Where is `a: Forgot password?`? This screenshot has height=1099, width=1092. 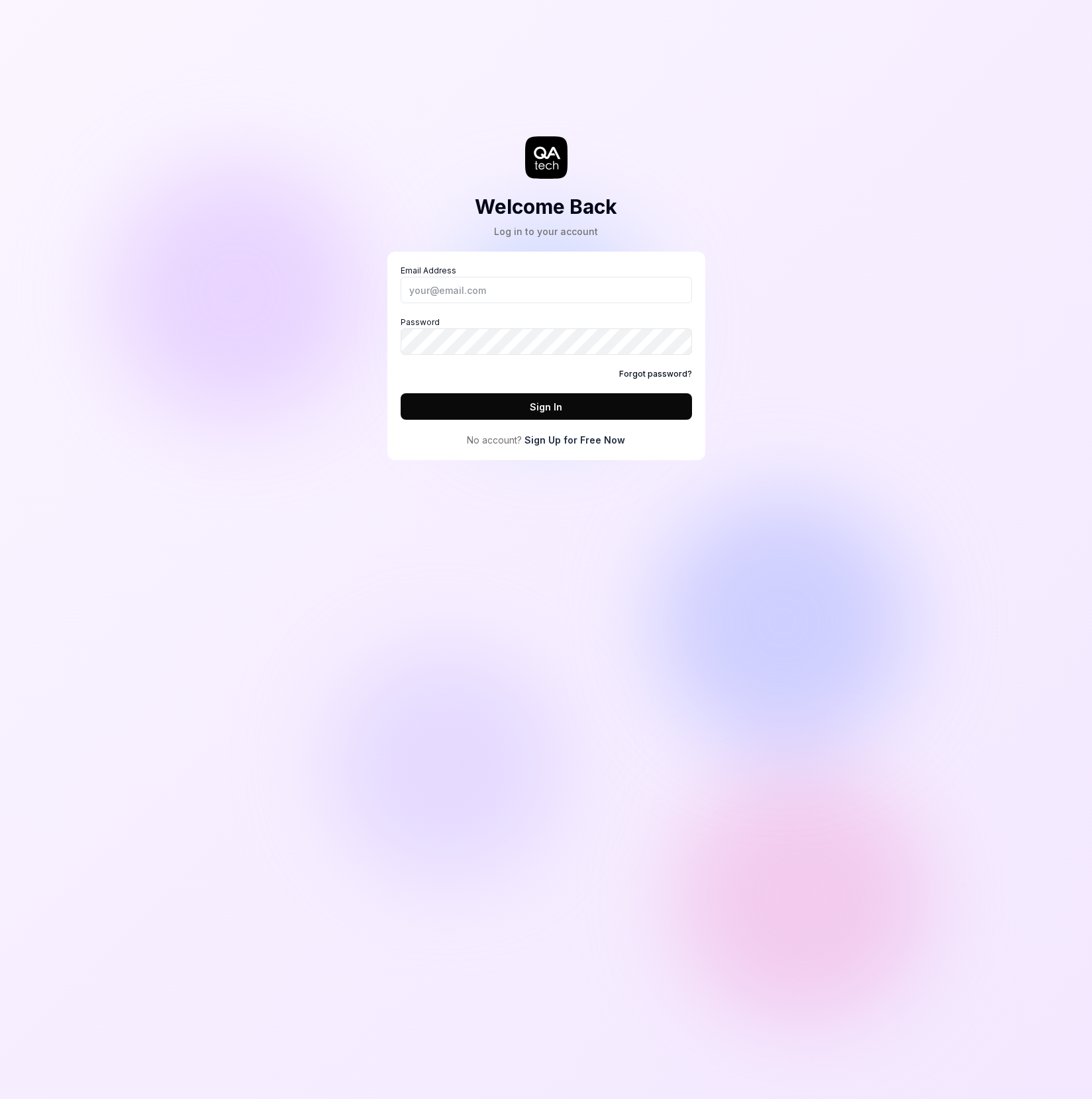
a: Forgot password? is located at coordinates (656, 374).